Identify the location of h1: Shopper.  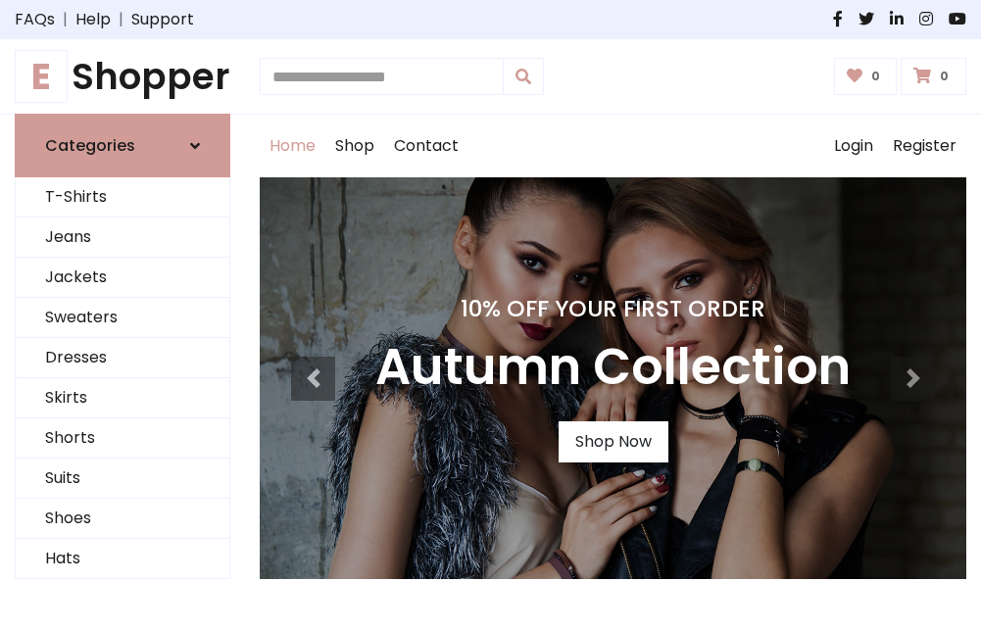
(123, 76).